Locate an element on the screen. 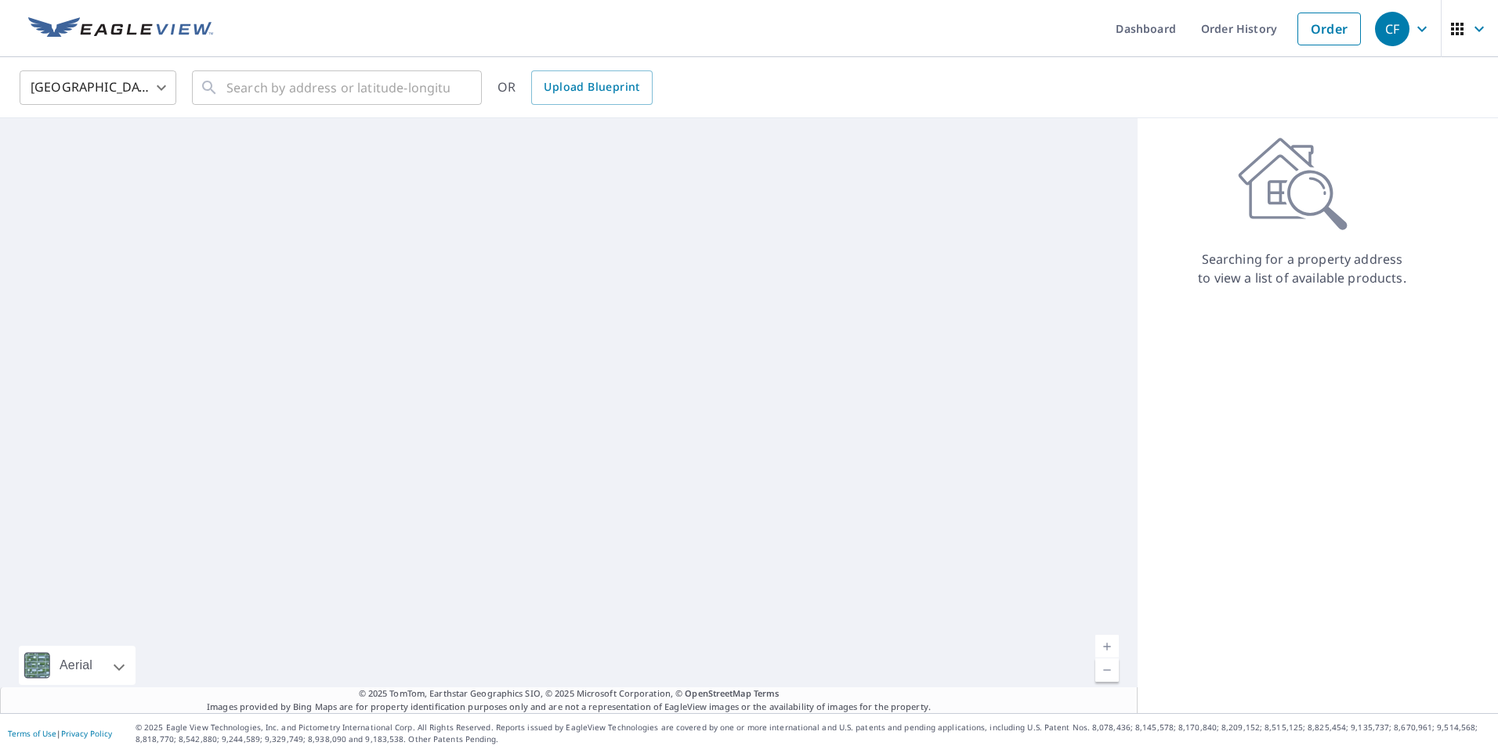 The height and width of the screenshot is (753, 1498). a: Current Level 5, Zoom Out is located at coordinates (1107, 670).